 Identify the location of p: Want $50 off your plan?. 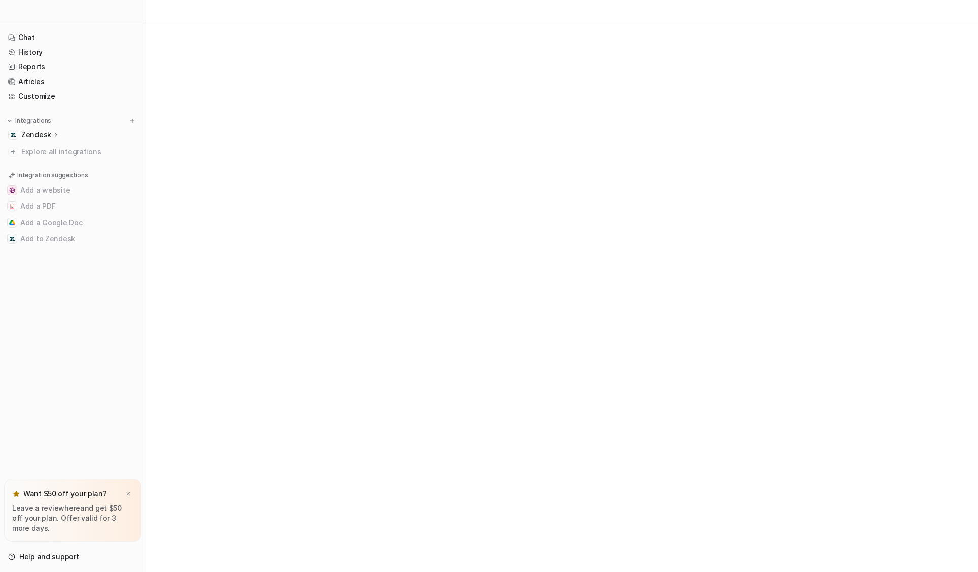
(65, 494).